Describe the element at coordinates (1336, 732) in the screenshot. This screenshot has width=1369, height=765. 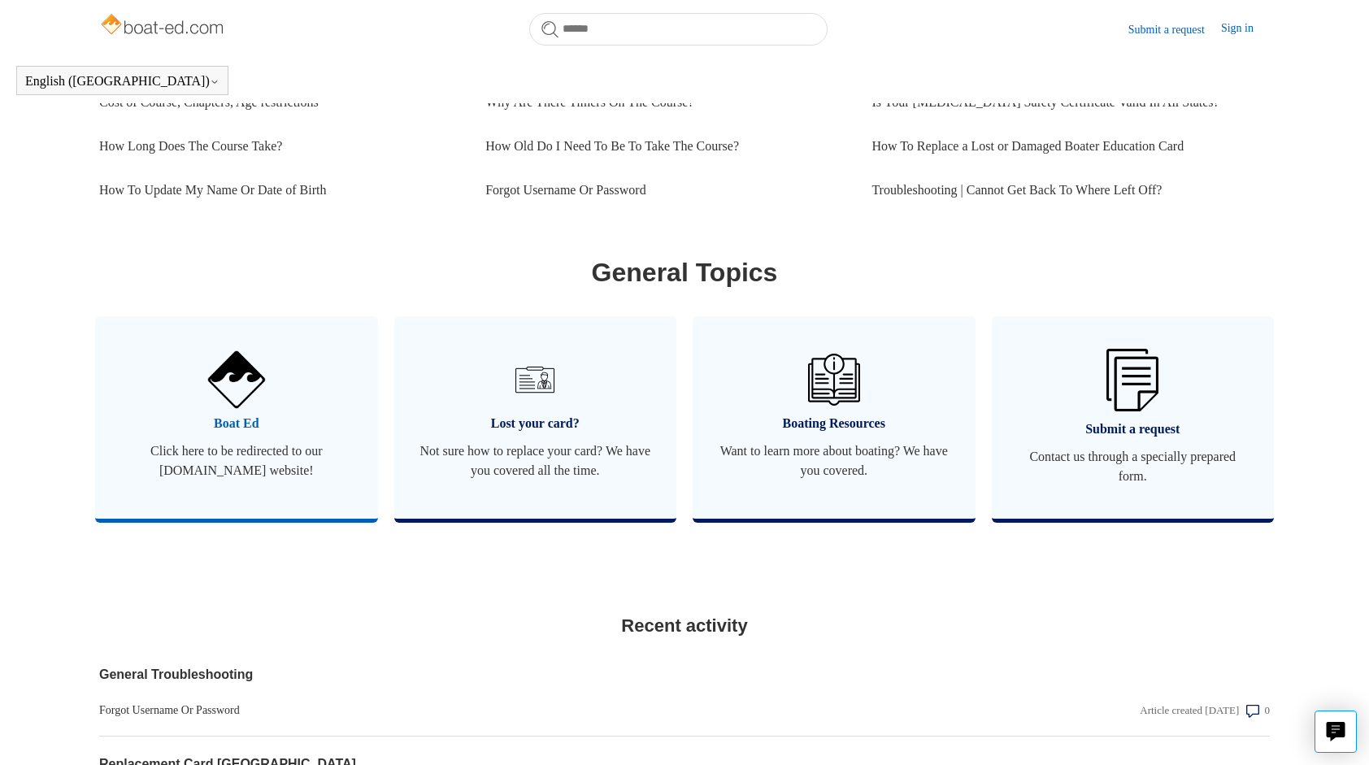
I see `div: Live chat` at that location.